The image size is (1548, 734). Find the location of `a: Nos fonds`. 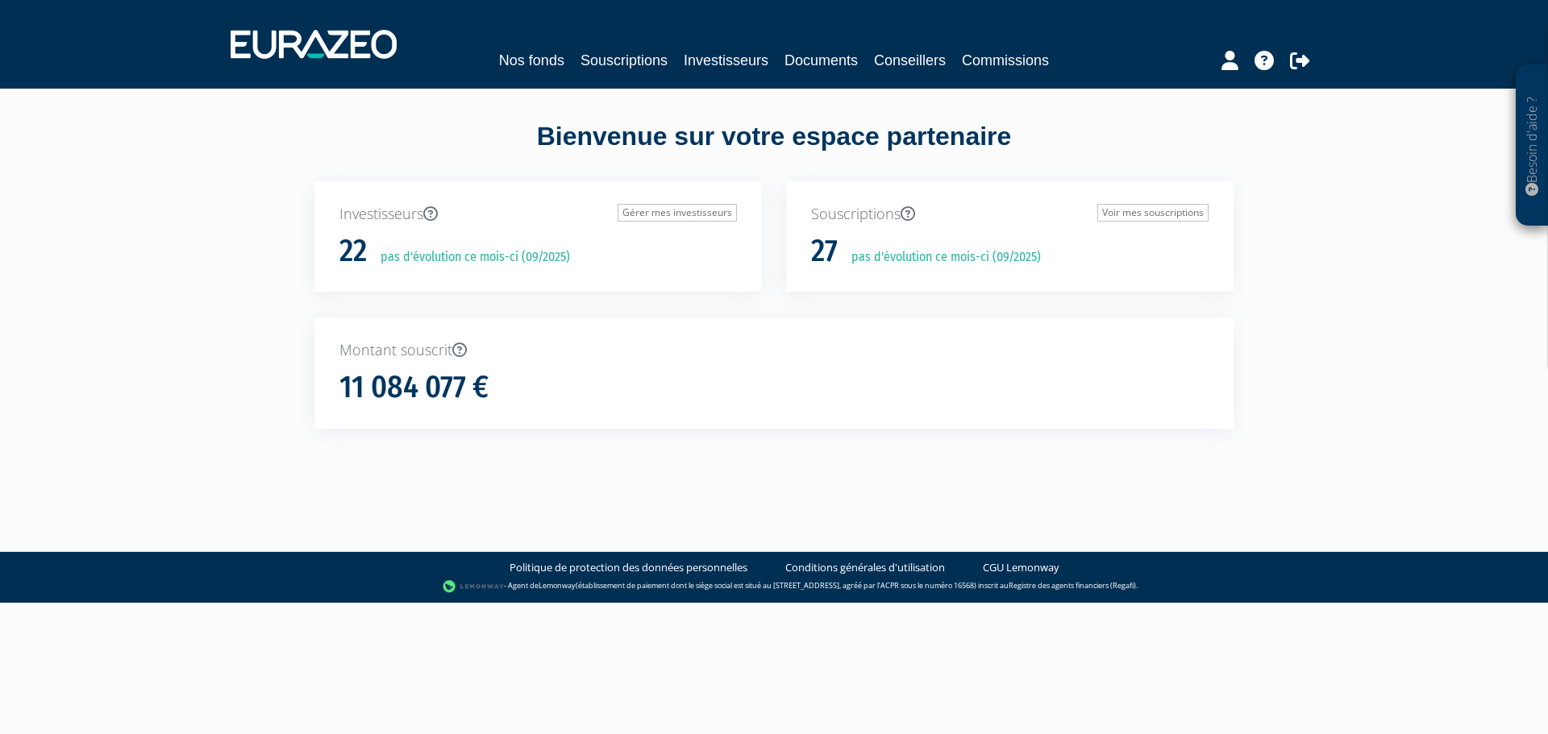

a: Nos fonds is located at coordinates (531, 60).